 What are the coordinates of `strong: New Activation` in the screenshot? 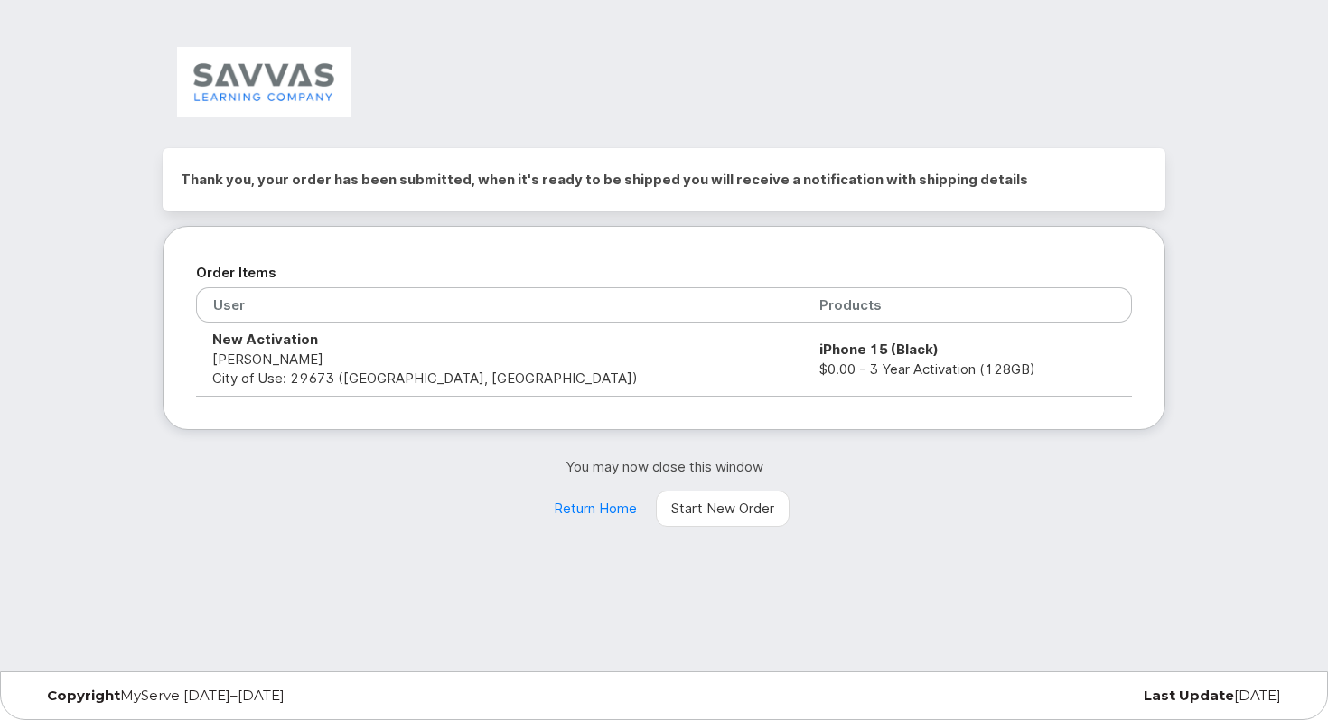 It's located at (265, 339).